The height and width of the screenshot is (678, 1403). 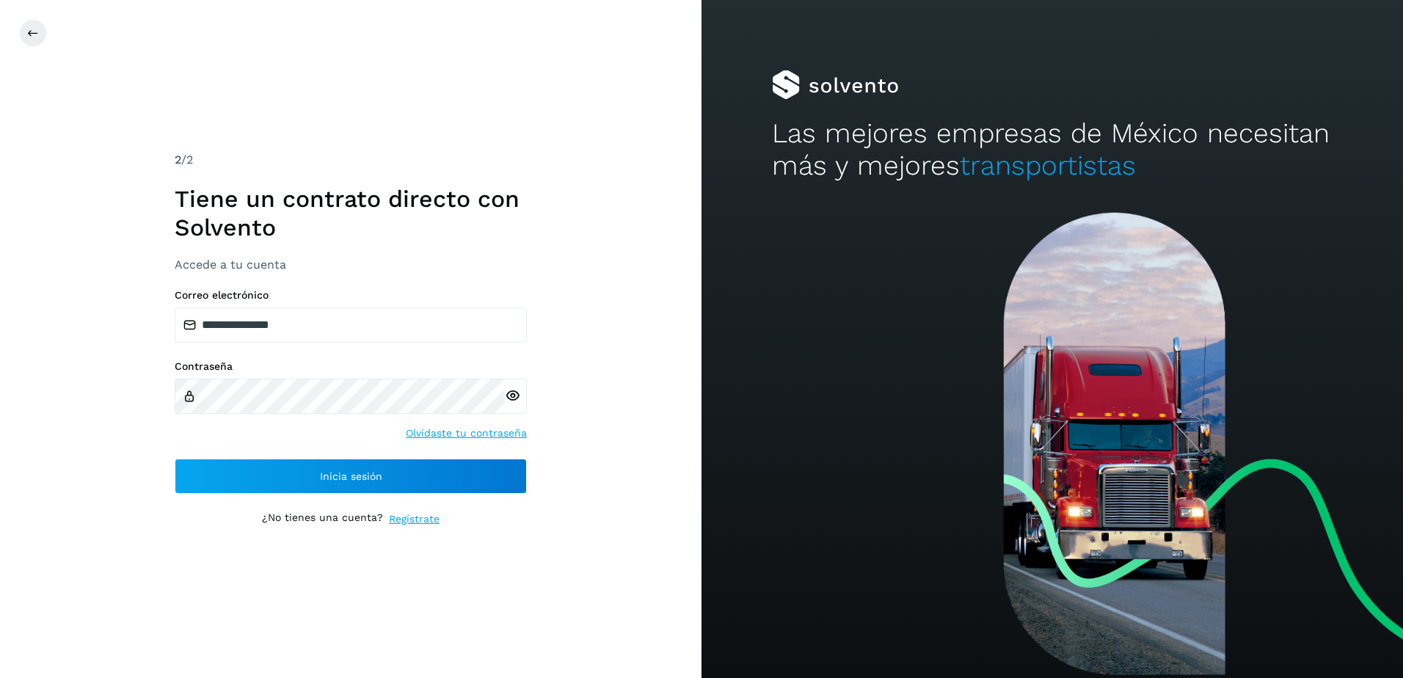 I want to click on label: Correo electrónico, so click(x=351, y=295).